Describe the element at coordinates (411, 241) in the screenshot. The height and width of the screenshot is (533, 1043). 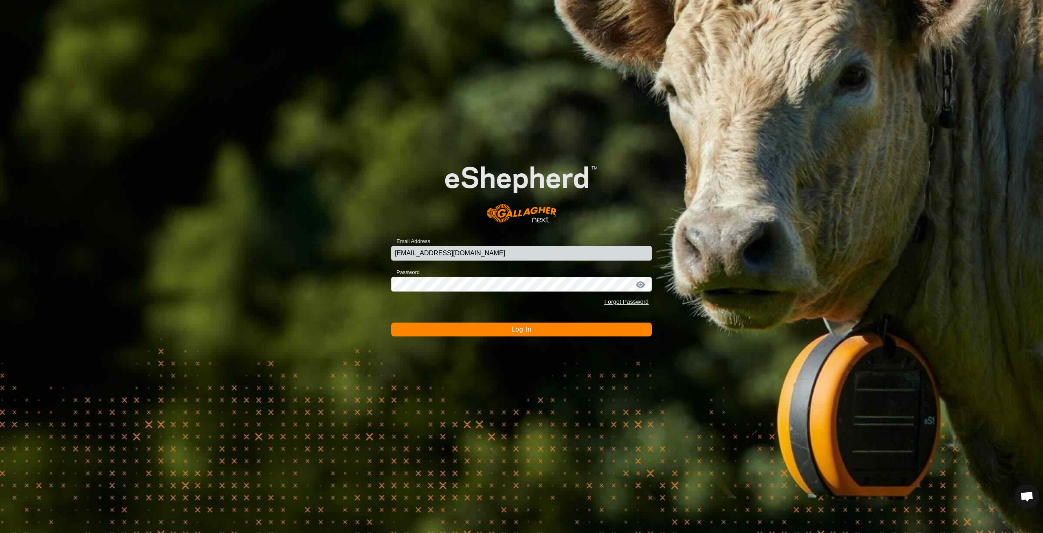
I see `label: Email Address` at that location.